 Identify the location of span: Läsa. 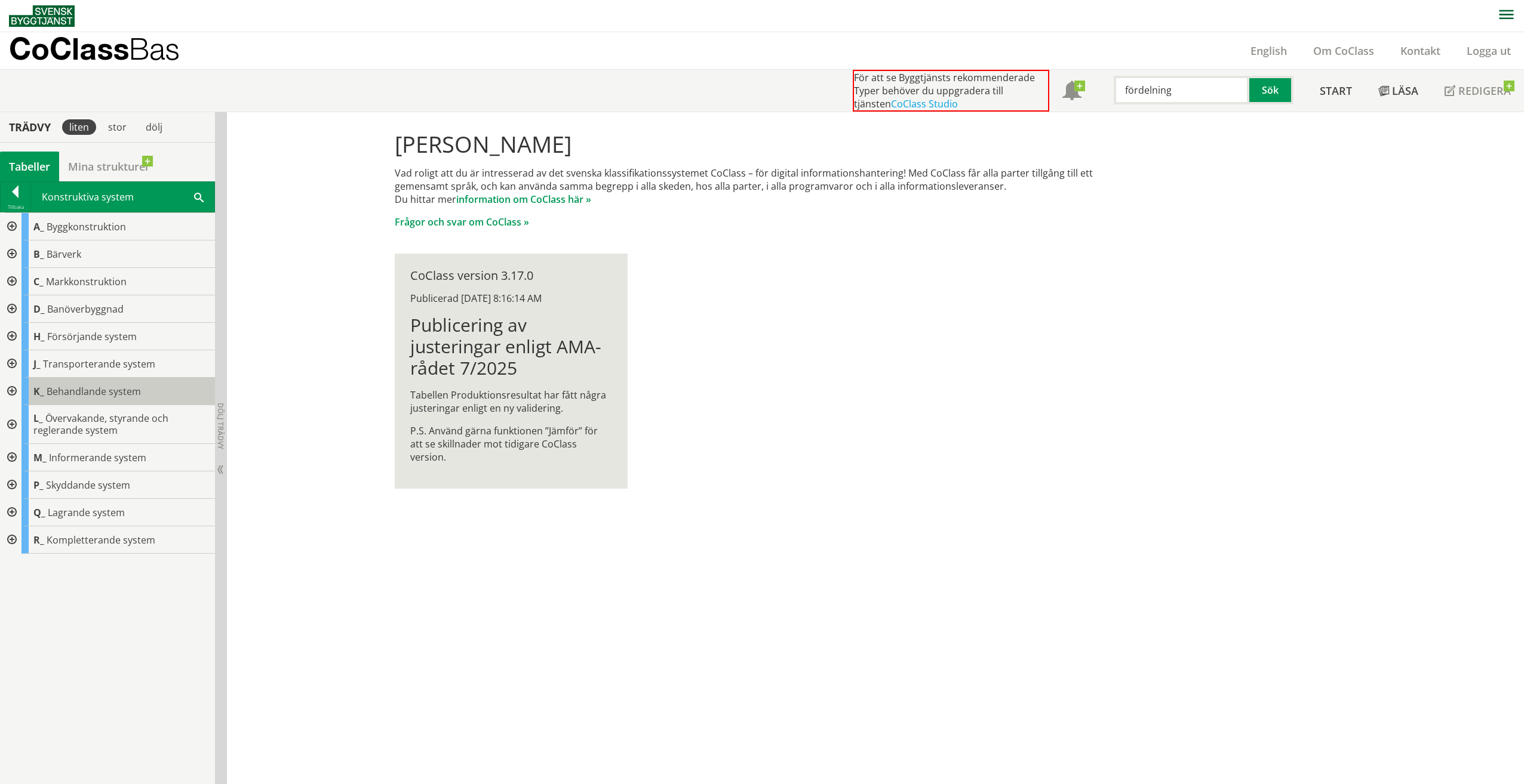
(1405, 90).